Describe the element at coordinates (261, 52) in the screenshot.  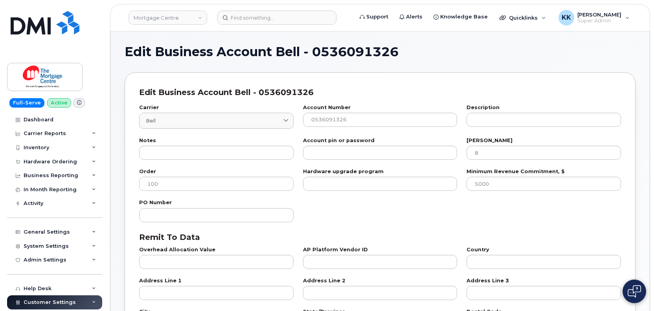
I see `span: Edit Business Account Bell - 0536091326` at that location.